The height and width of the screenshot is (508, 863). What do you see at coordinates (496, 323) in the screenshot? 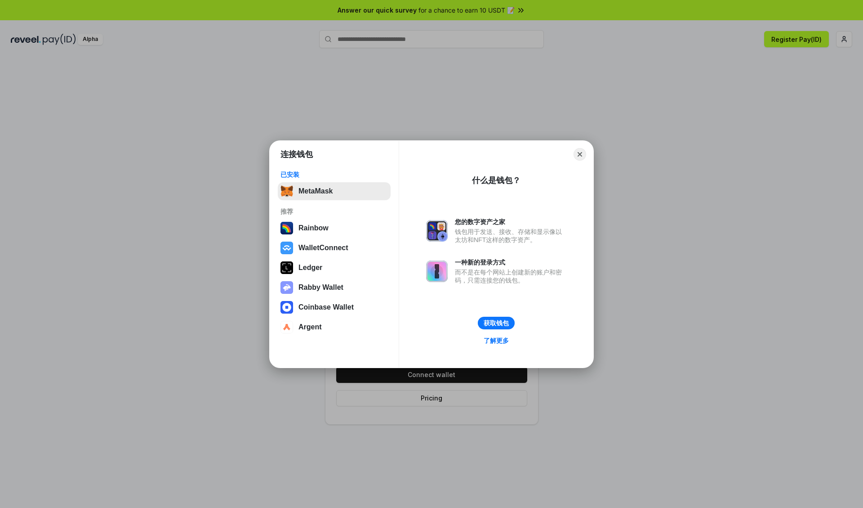
I see `button: 获取钱包` at bounding box center [496, 323].